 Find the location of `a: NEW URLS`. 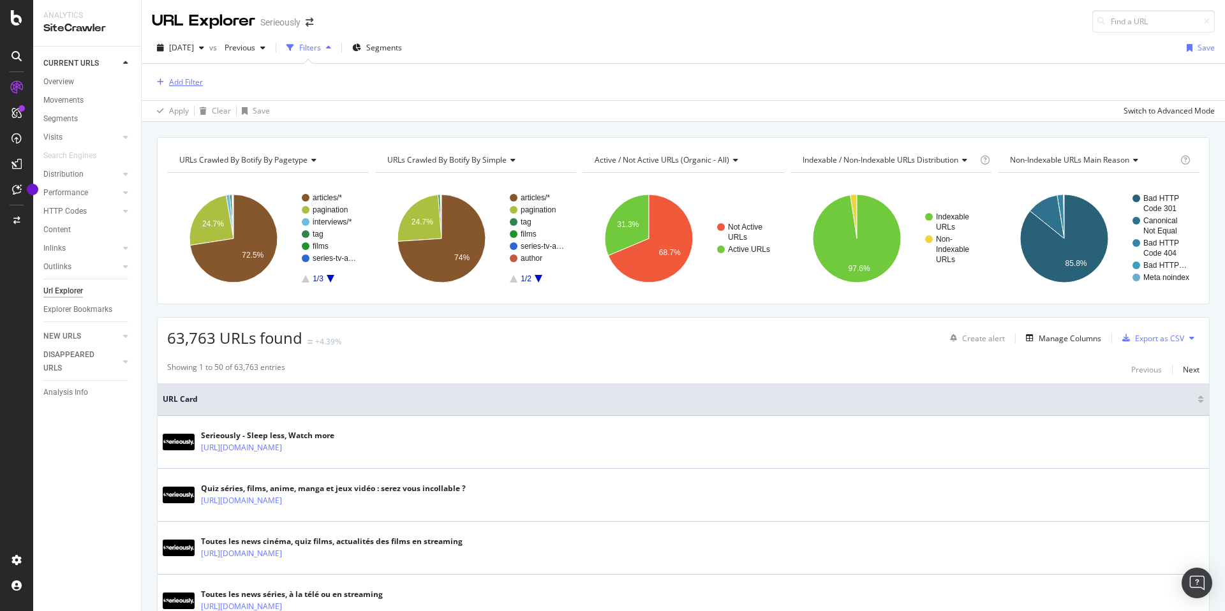

a: NEW URLS is located at coordinates (81, 336).